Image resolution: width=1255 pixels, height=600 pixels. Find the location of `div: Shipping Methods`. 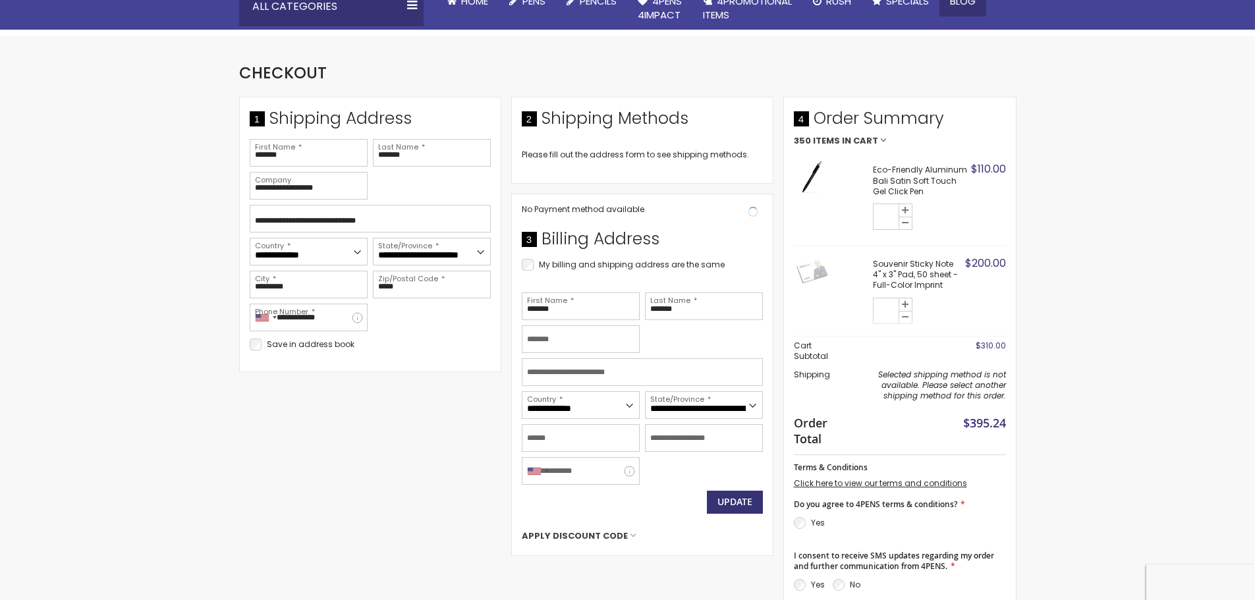

div: Shipping Methods is located at coordinates (642, 122).